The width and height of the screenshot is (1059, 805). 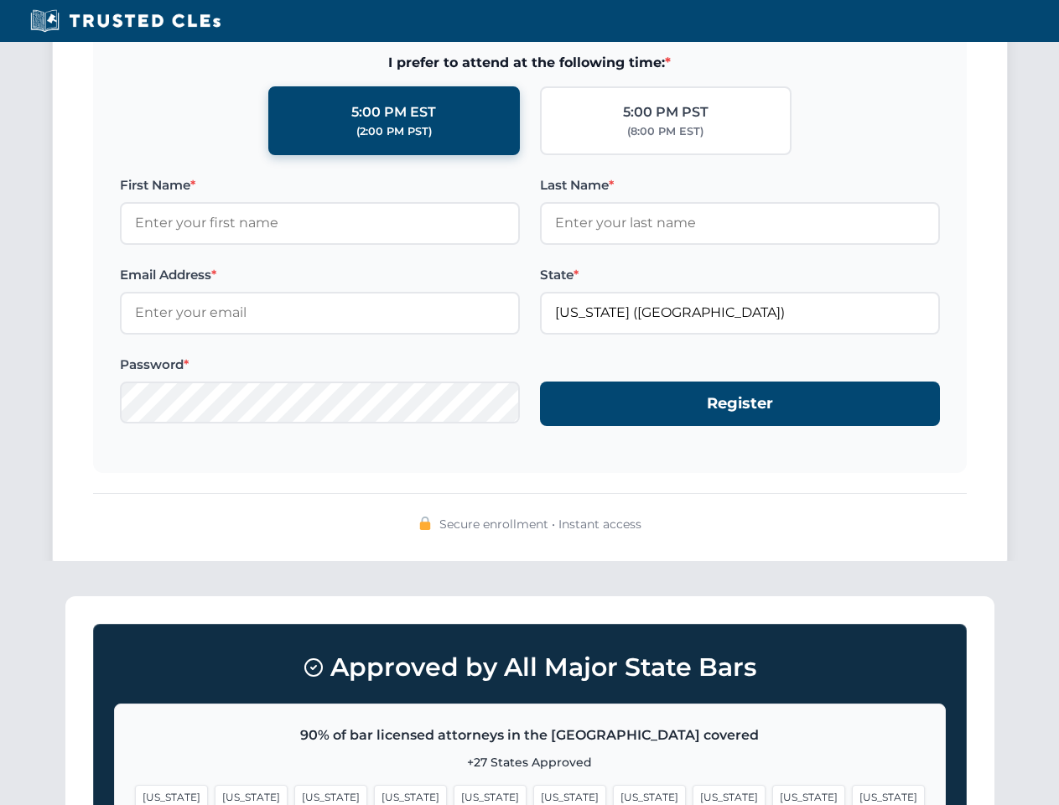 I want to click on label: State, so click(x=740, y=275).